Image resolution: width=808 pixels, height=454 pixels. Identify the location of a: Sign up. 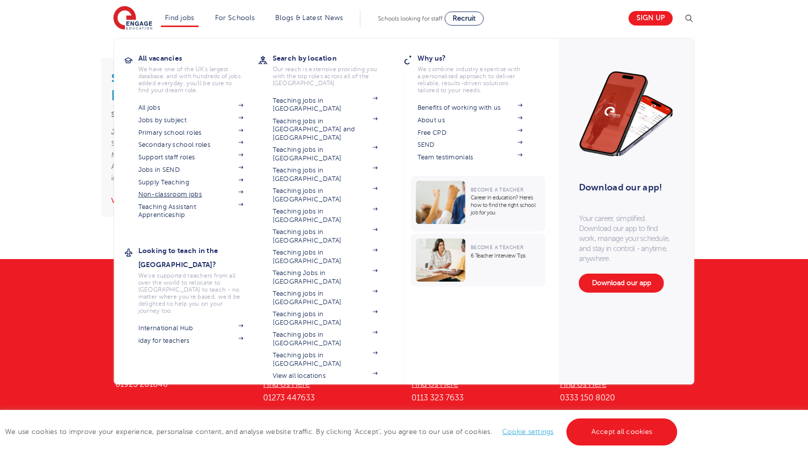
(650, 18).